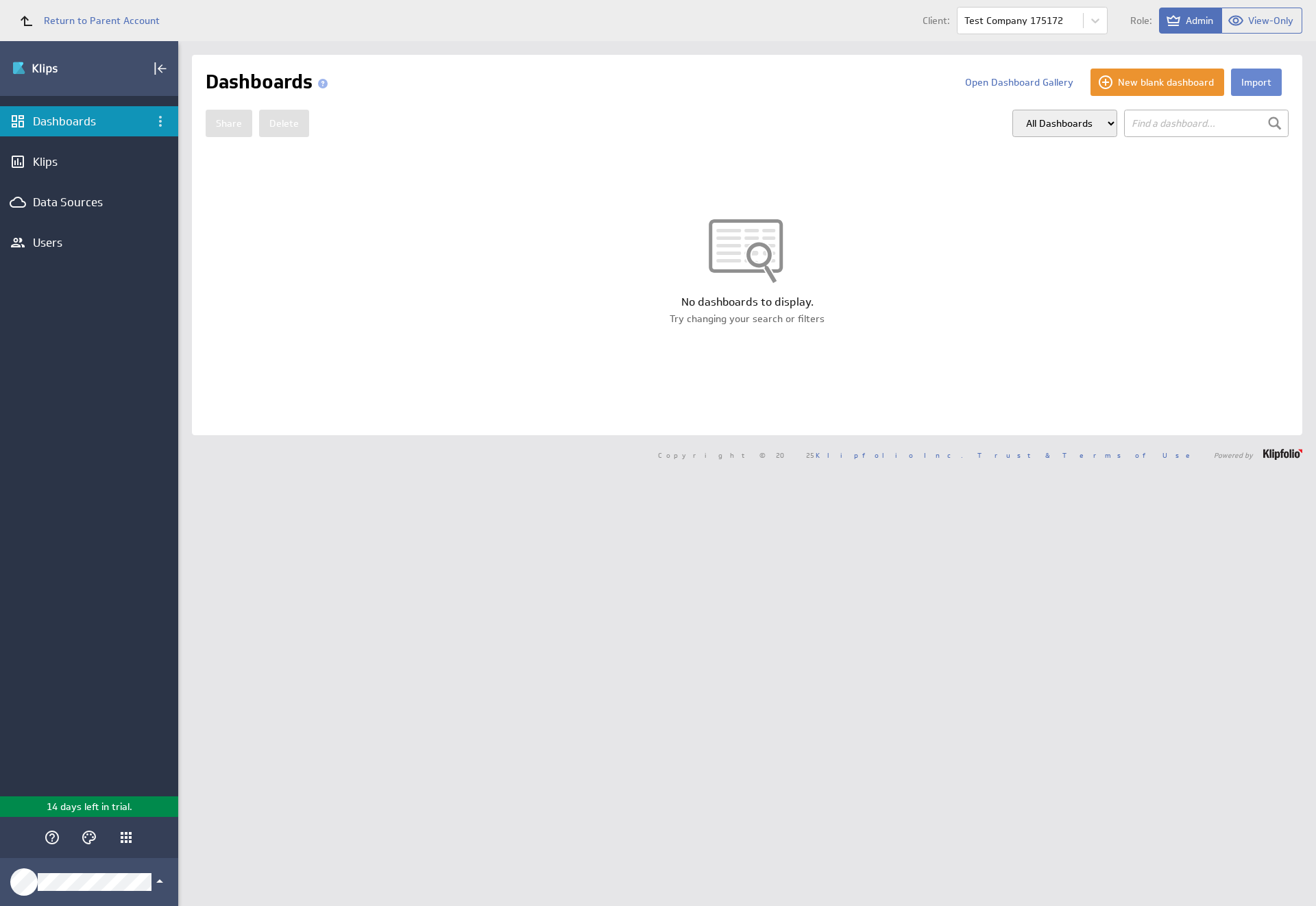 This screenshot has height=906, width=1316. I want to click on div: Collapse, so click(160, 69).